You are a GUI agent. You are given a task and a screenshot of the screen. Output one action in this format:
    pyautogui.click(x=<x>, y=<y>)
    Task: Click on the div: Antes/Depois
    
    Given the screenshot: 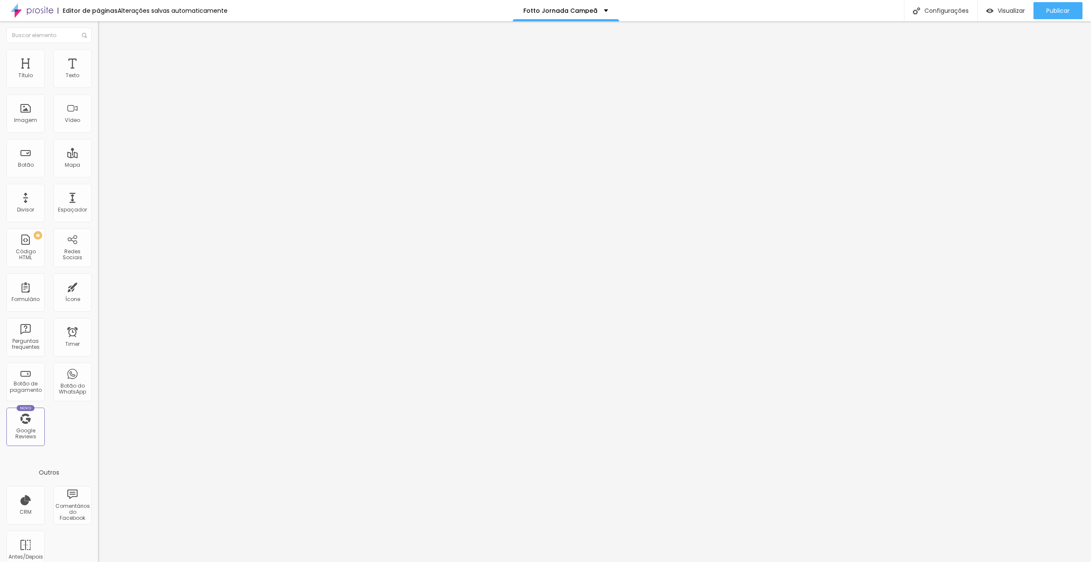 What is the action you would take?
    pyautogui.click(x=25, y=557)
    